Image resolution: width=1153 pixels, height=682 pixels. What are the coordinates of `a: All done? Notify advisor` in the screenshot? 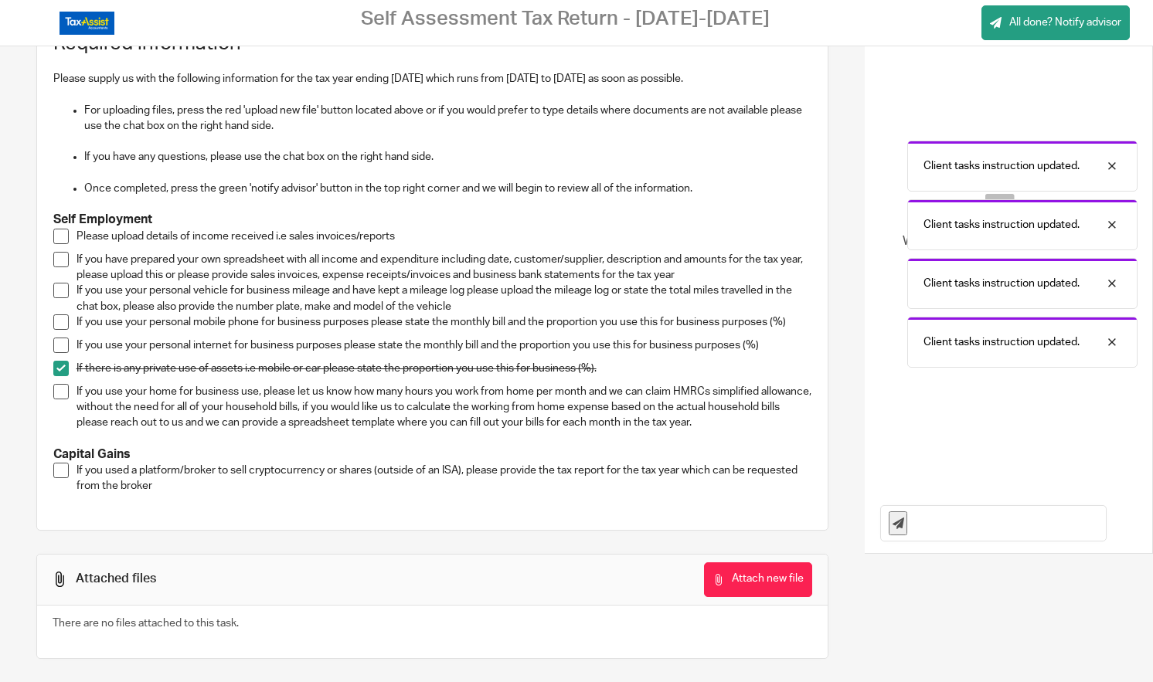 It's located at (1056, 22).